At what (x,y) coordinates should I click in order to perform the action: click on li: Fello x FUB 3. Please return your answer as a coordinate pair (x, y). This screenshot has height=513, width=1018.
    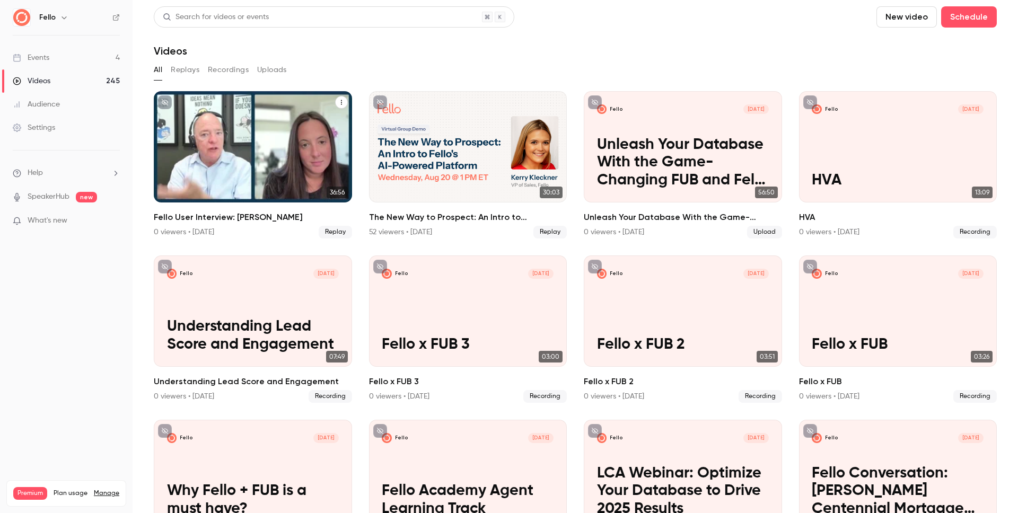
    Looking at the image, I should click on (468, 329).